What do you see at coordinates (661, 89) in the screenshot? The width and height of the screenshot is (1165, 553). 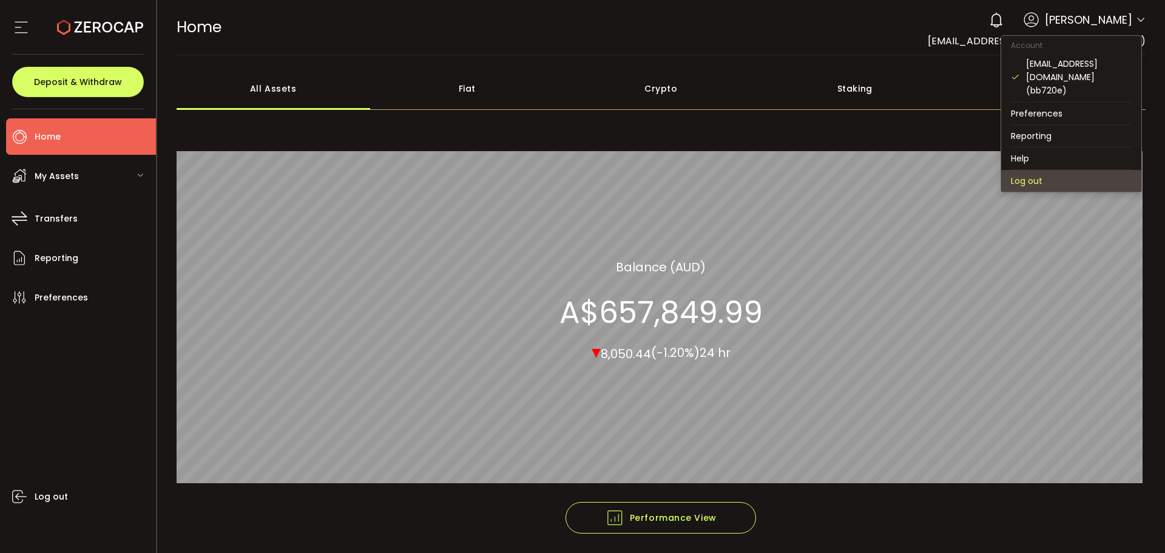 I see `div: Crypto` at bounding box center [661, 89].